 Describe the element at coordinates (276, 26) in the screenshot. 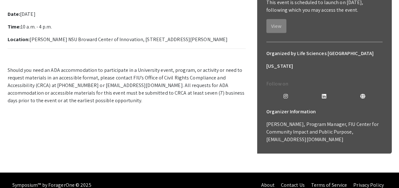

I see `button: View` at that location.